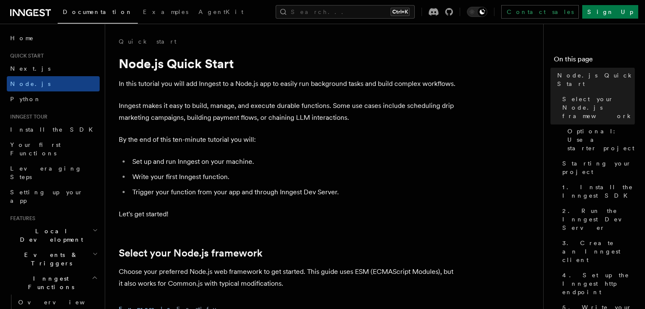  I want to click on button: Toggle dark mode, so click(477, 12).